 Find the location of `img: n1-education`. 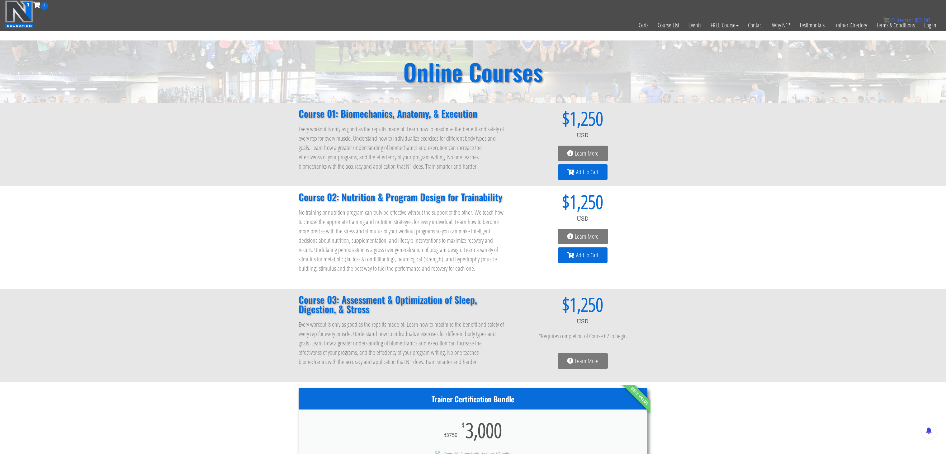

img: n1-education is located at coordinates (19, 14).